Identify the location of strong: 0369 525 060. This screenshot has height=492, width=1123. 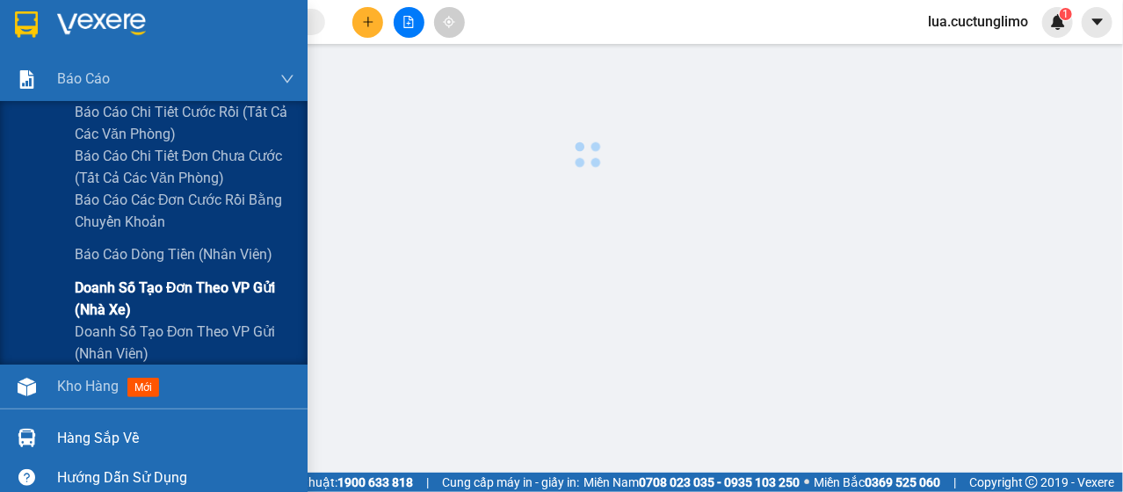
(902, 482).